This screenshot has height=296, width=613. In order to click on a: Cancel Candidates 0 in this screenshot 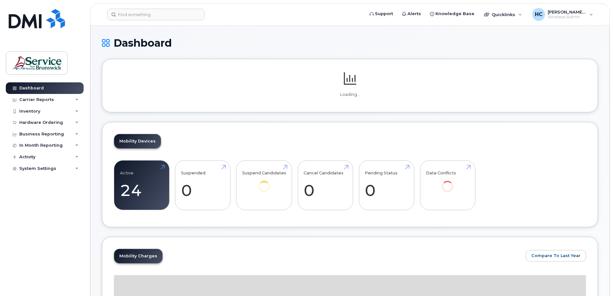, I will do `click(325, 185)`.